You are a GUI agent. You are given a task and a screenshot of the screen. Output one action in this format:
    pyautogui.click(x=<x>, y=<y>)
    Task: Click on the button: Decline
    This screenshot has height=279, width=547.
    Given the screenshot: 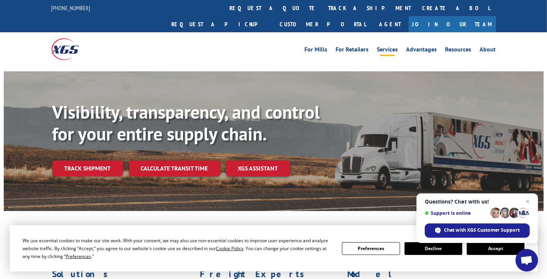 What is the action you would take?
    pyautogui.click(x=433, y=248)
    